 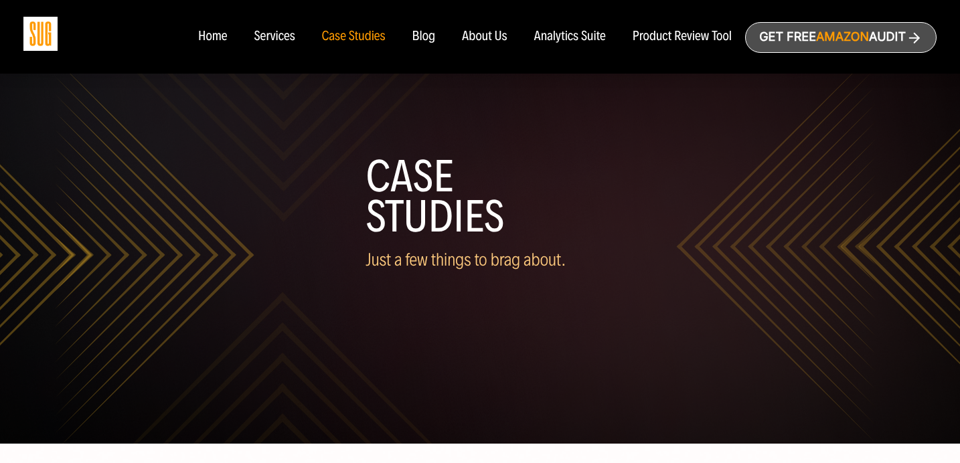 What do you see at coordinates (570, 37) in the screenshot?
I see `div: Analytics Suite` at bounding box center [570, 37].